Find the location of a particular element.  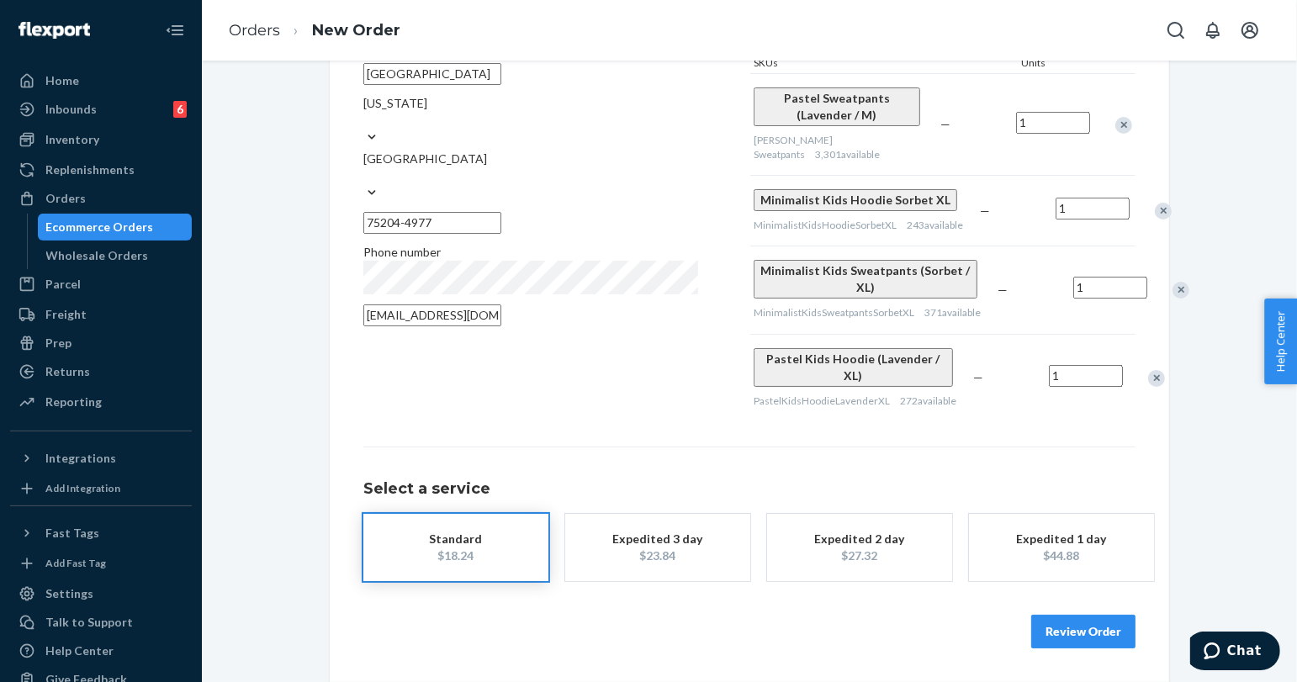

div: Units is located at coordinates (1055, 64).